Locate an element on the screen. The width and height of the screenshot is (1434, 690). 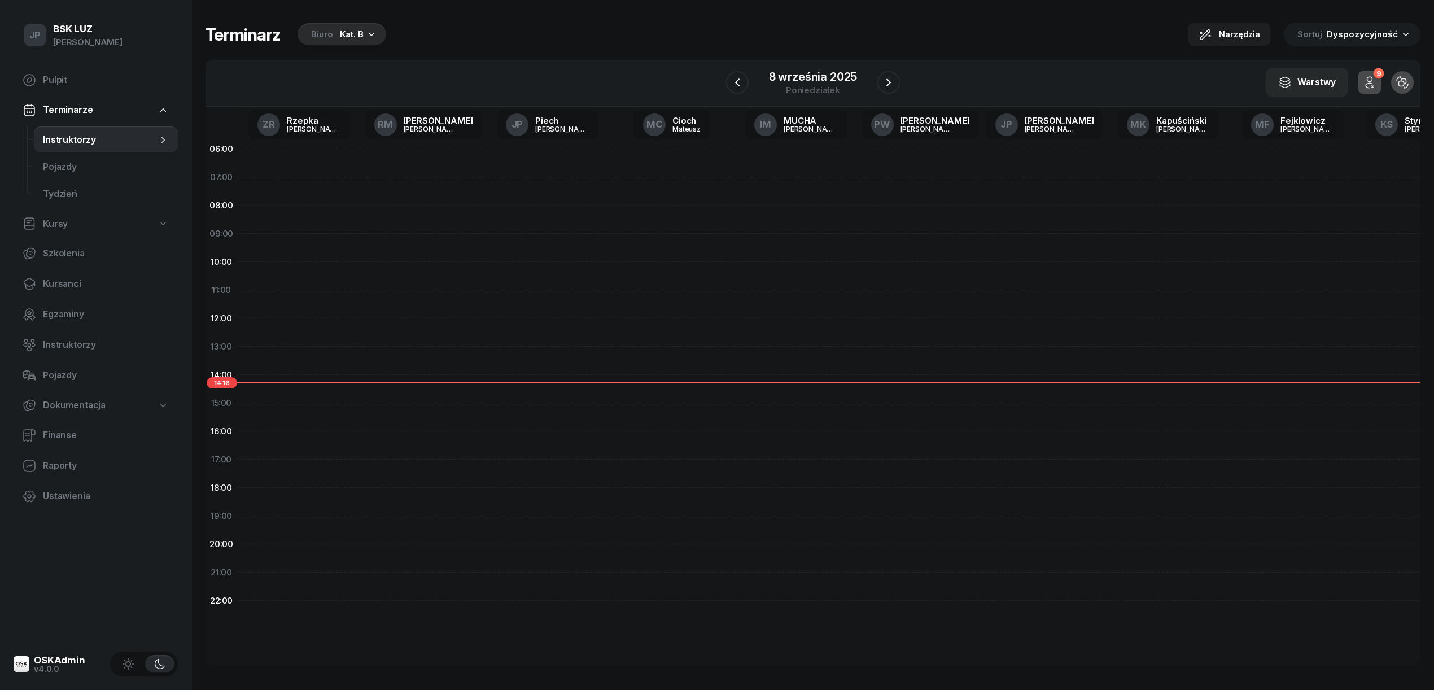
div: Biuro is located at coordinates (322, 34).